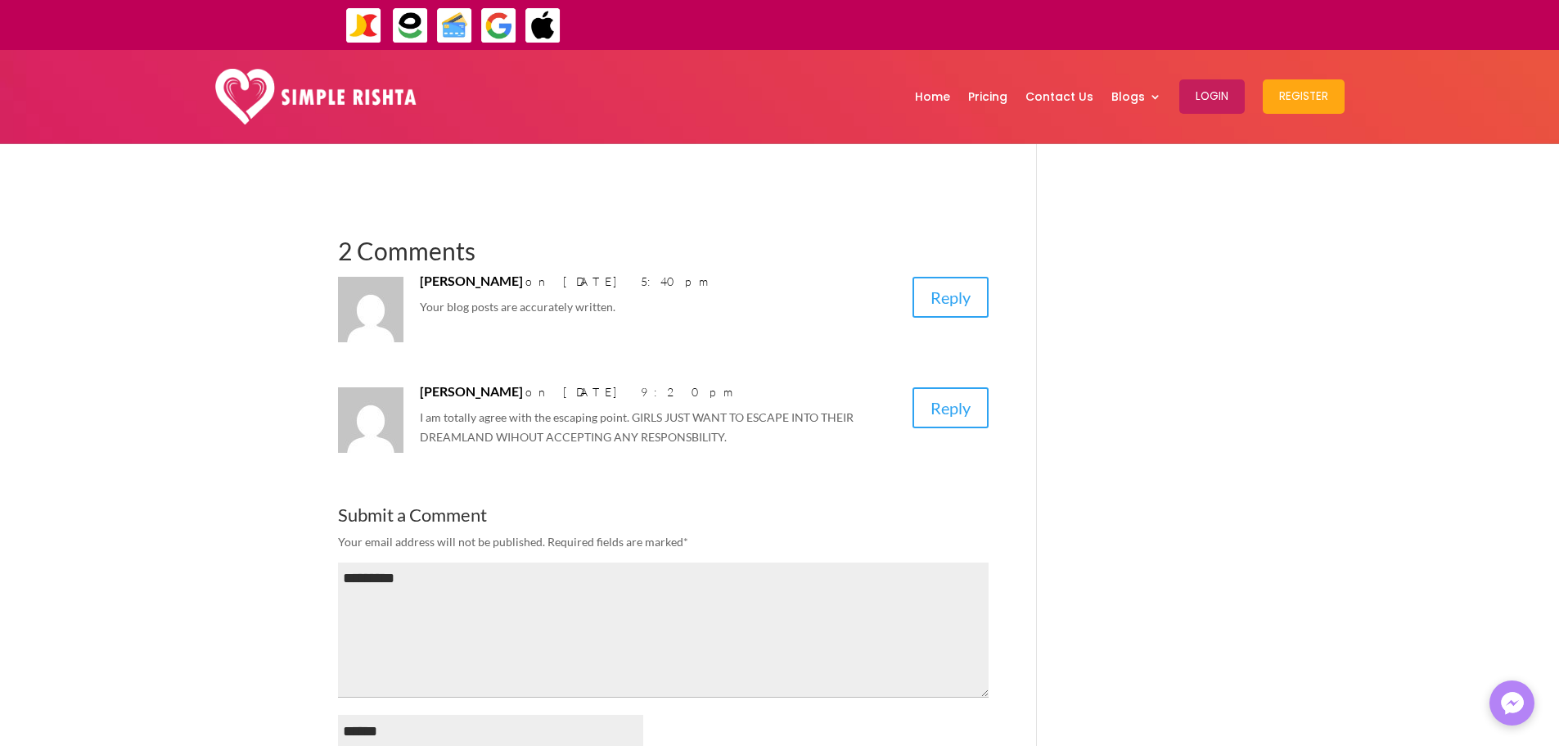  What do you see at coordinates (1059, 97) in the screenshot?
I see `a: Contact Us` at bounding box center [1059, 97].